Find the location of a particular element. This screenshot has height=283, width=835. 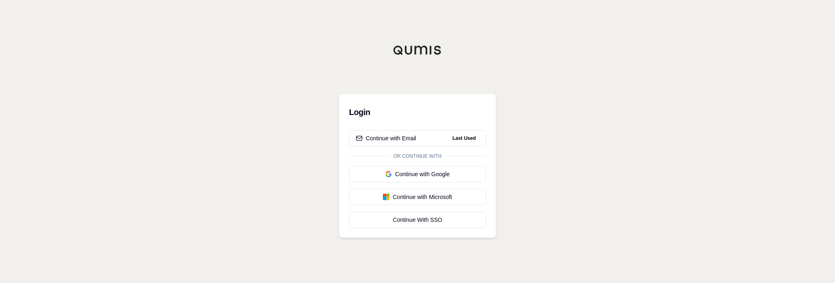

div: Continue with Google is located at coordinates (417, 174).